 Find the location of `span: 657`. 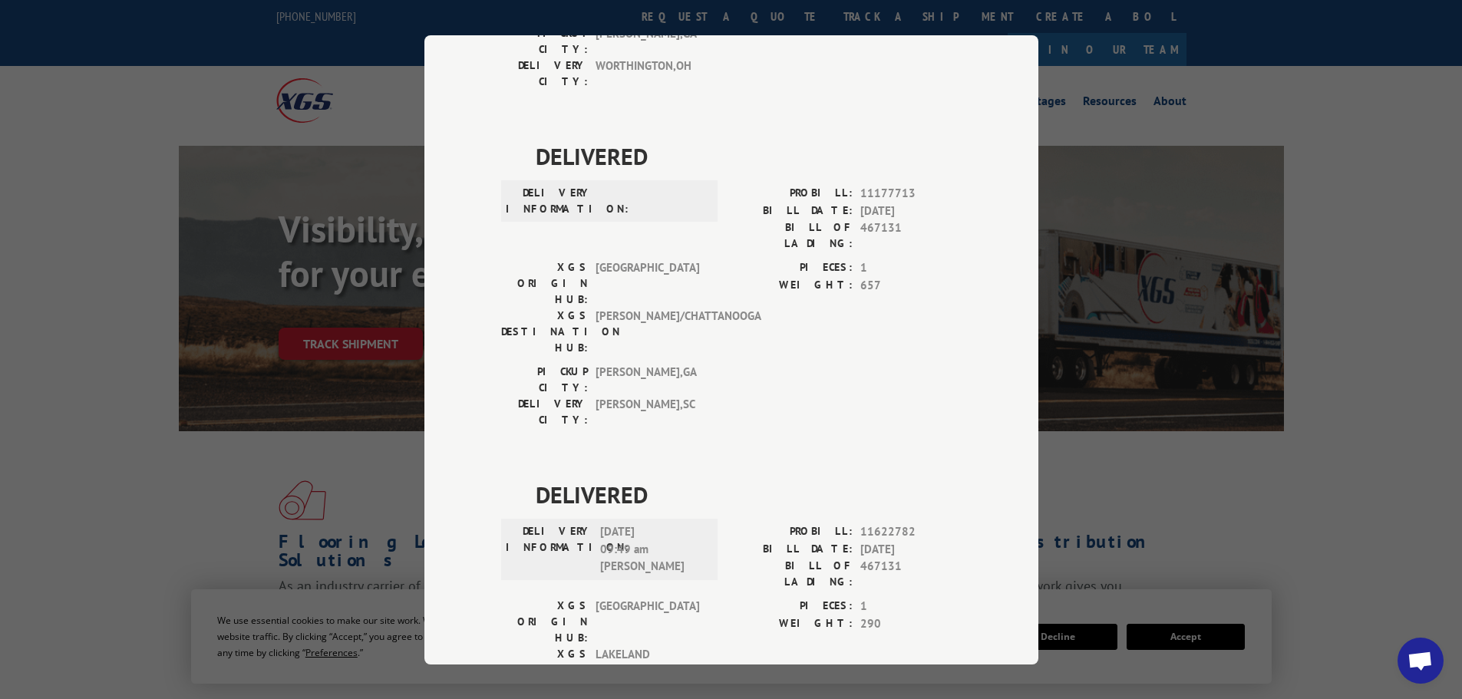

span: 657 is located at coordinates (911, 285).